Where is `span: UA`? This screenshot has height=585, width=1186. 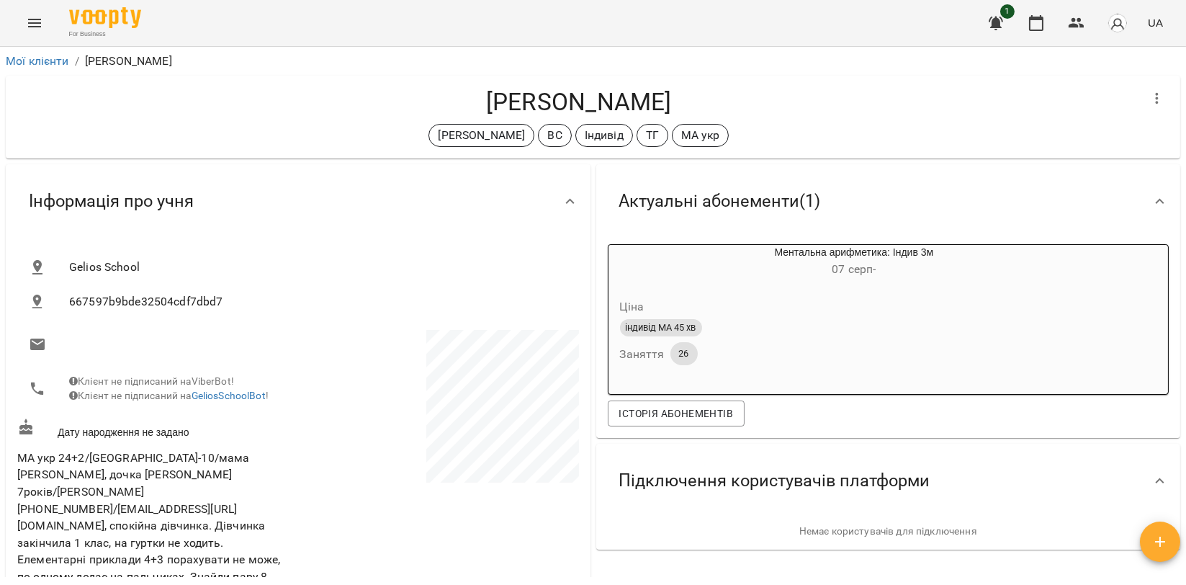
span: UA is located at coordinates (1155, 22).